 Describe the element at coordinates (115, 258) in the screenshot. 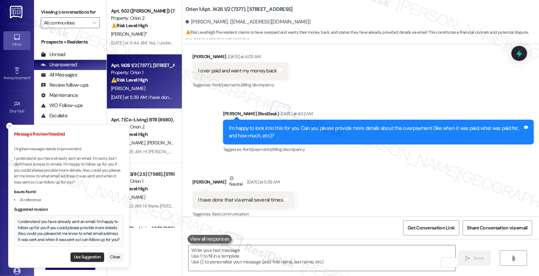

I see `button: Close` at that location.